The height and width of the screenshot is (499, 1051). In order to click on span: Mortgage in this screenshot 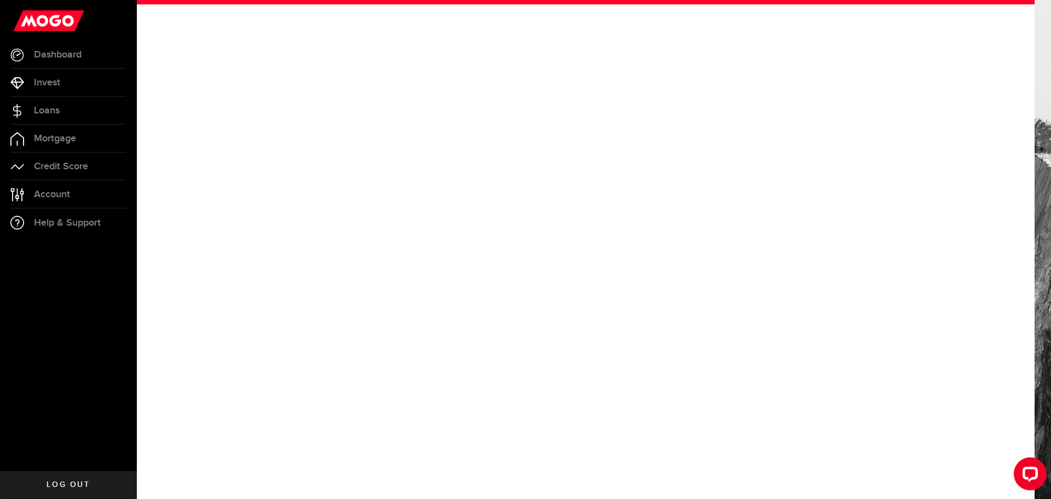, I will do `click(55, 138)`.